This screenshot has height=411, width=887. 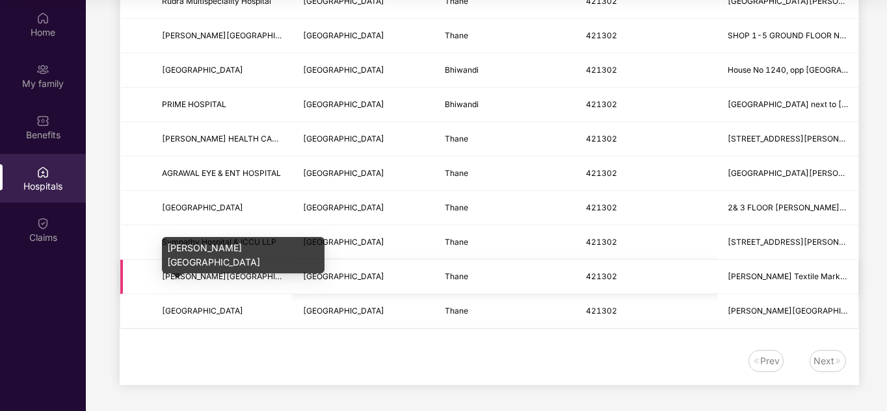 What do you see at coordinates (219, 242) in the screenshot?
I see `span: Sympathy Hospital & ICCU LLP` at bounding box center [219, 242].